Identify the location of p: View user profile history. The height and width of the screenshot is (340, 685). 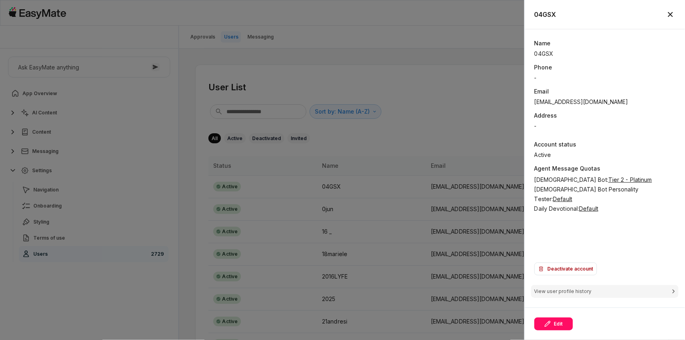
(563, 291).